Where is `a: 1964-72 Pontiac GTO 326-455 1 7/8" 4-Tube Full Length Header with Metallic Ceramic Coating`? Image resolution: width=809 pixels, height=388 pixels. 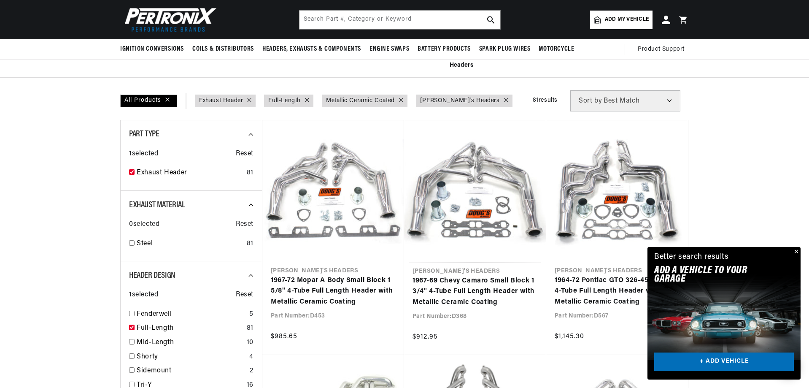
a: 1964-72 Pontiac GTO 326-455 1 7/8" 4-Tube Full Length Header with Metallic Ceramic Coating is located at coordinates (617, 291).